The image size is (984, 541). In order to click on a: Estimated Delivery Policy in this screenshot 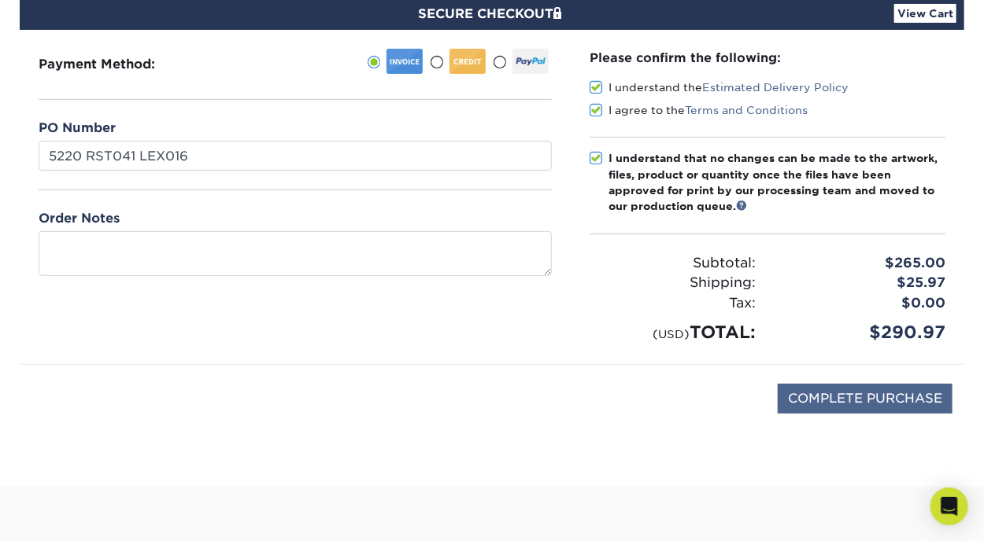, I will do `click(775, 87)`.